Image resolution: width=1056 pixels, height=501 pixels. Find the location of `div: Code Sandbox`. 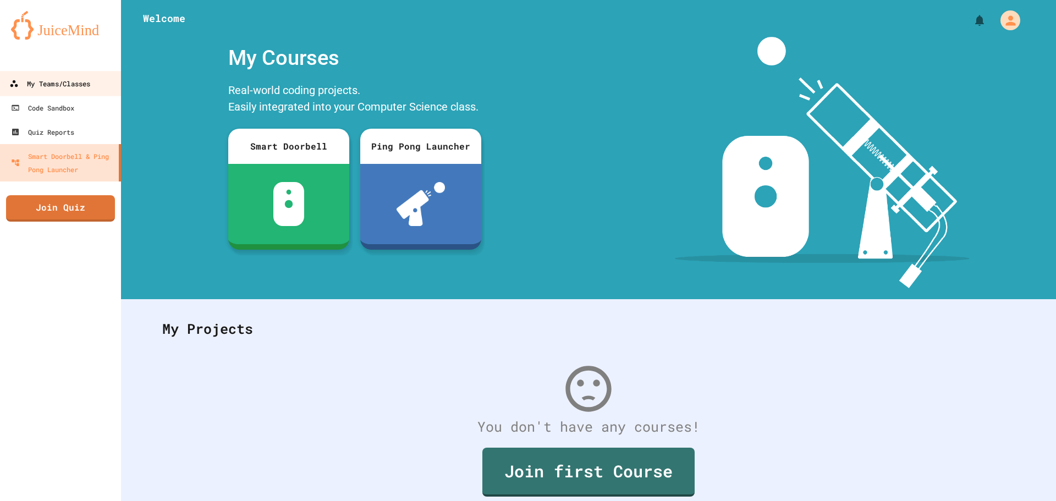

div: Code Sandbox is located at coordinates (42, 108).